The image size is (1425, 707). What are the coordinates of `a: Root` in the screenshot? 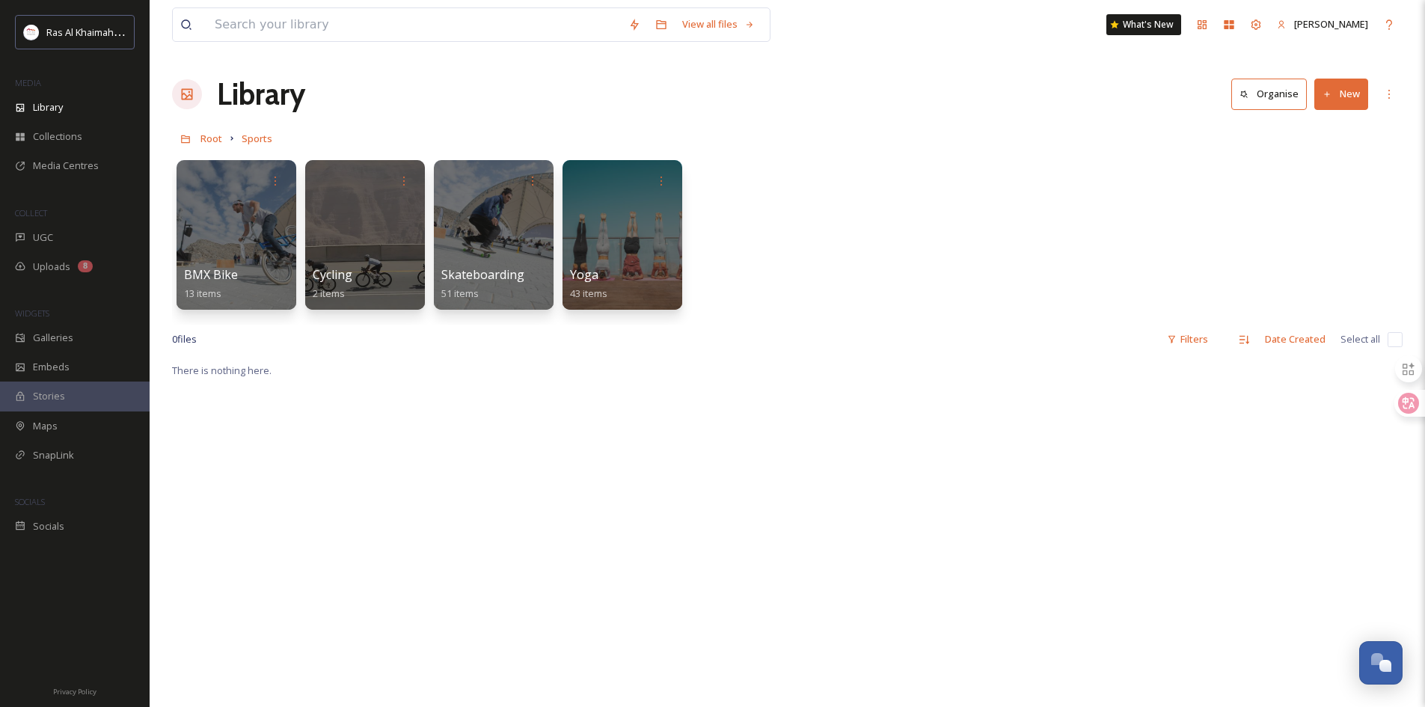 It's located at (211, 138).